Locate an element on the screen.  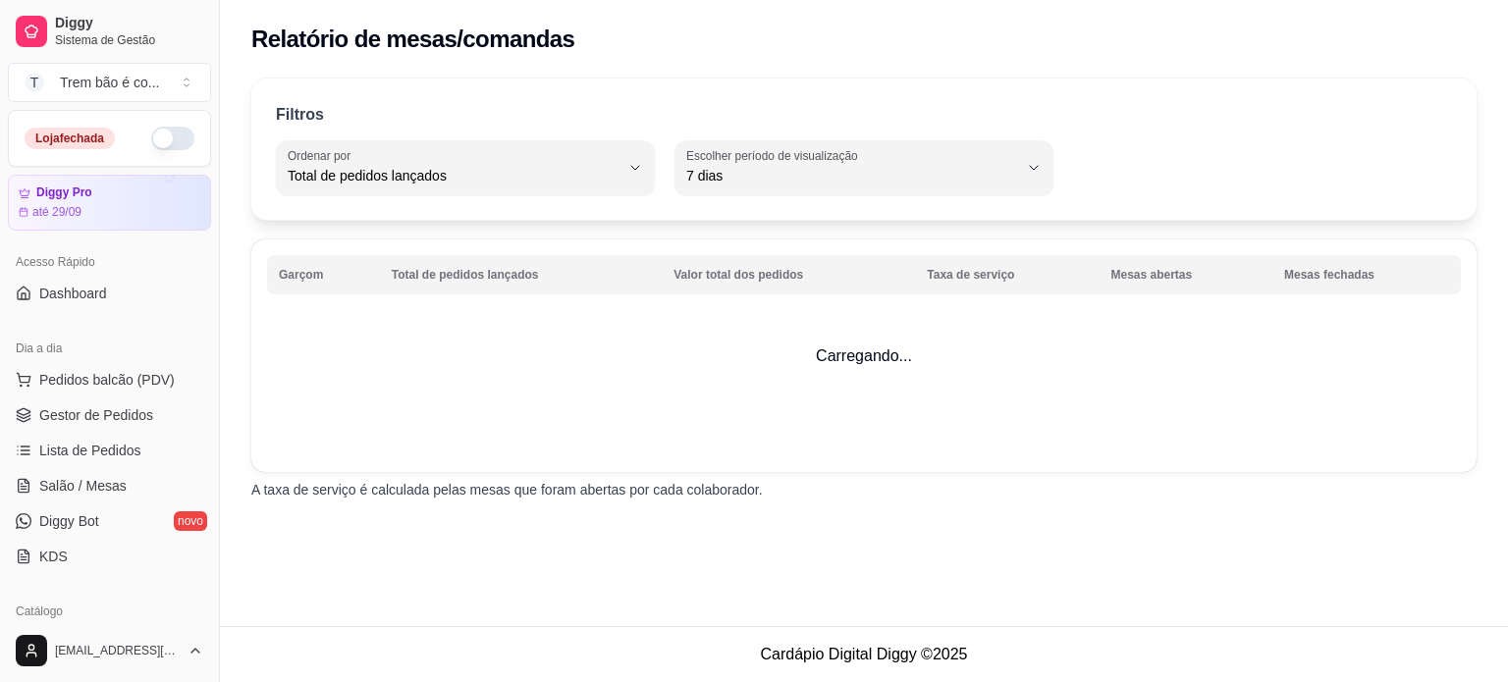
span: Diggy Bot is located at coordinates (69, 521).